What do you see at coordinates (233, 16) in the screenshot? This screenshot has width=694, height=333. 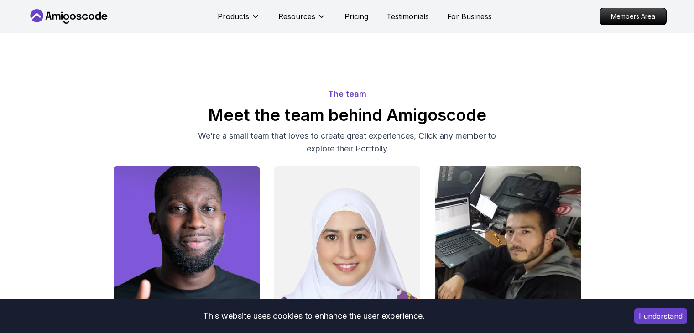 I see `p: Products` at bounding box center [233, 16].